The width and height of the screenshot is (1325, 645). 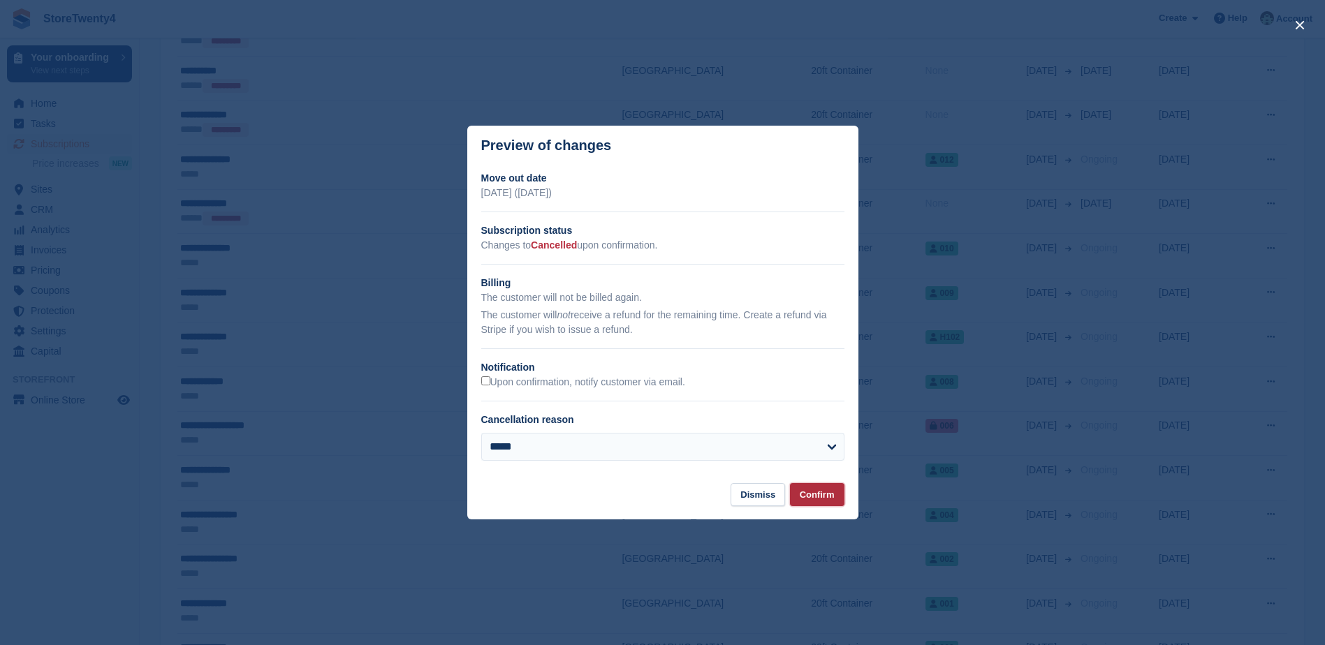 What do you see at coordinates (554, 245) in the screenshot?
I see `span: Cancelled` at bounding box center [554, 245].